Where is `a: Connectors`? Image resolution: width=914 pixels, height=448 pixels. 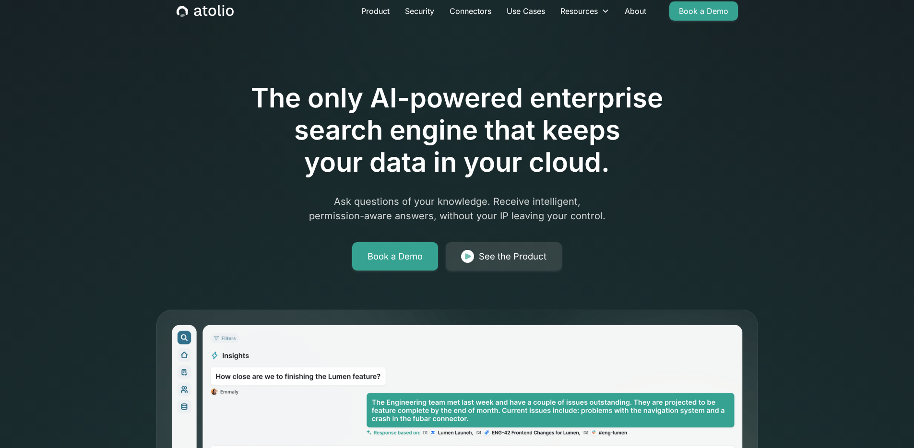
a: Connectors is located at coordinates (470, 11).